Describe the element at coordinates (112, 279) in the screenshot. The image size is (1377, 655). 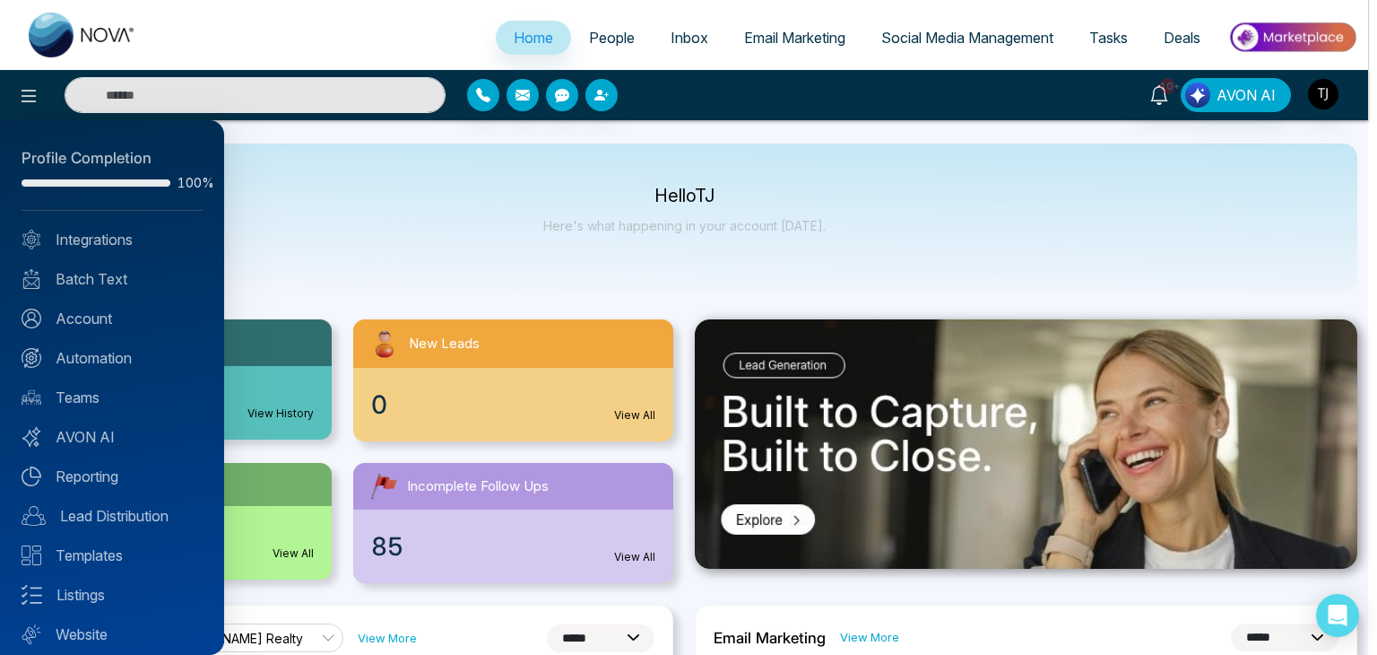
I see `a: Batch Text` at that location.